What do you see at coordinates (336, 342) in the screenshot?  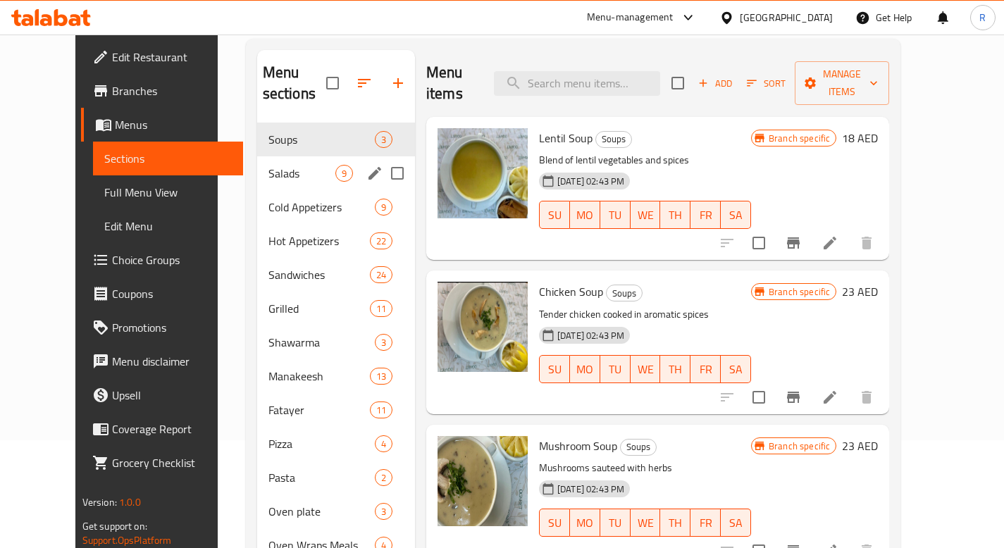 I see `div: Shawarma3` at bounding box center [336, 342].